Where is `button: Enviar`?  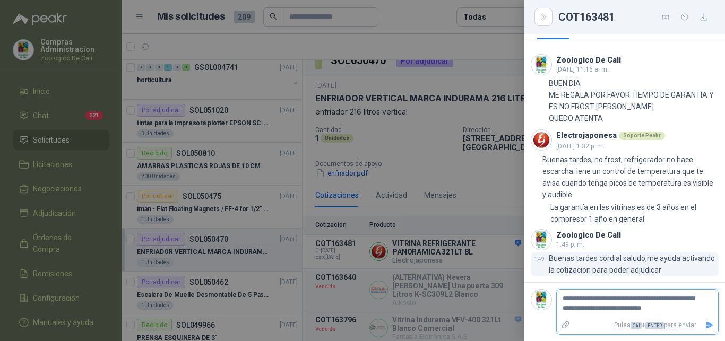 button: Enviar is located at coordinates (709, 326).